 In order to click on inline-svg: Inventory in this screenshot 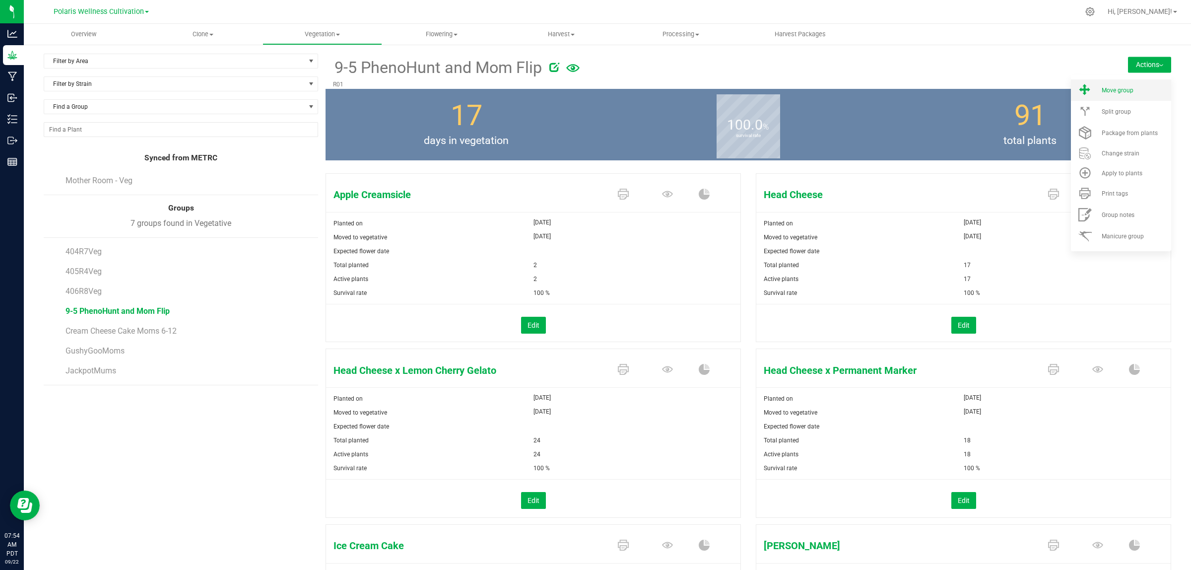, I will do `click(12, 119)`.